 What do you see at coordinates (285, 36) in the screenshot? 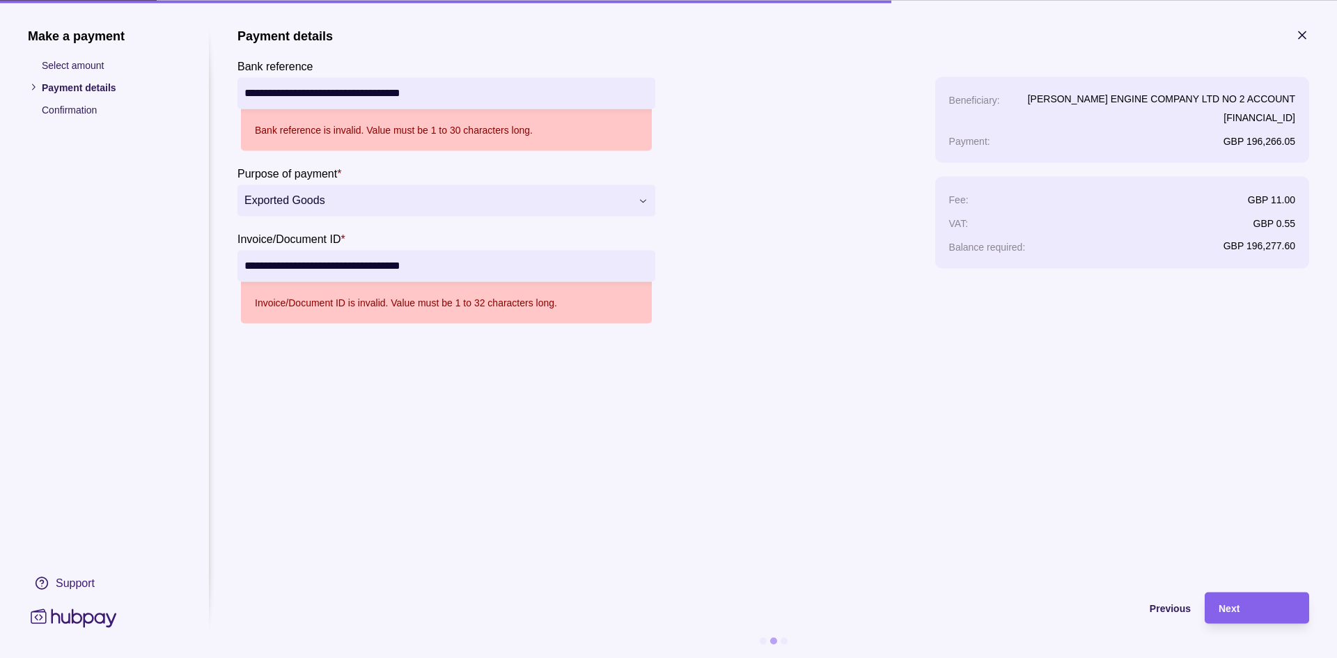
I see `h1: Payment details` at bounding box center [285, 36].